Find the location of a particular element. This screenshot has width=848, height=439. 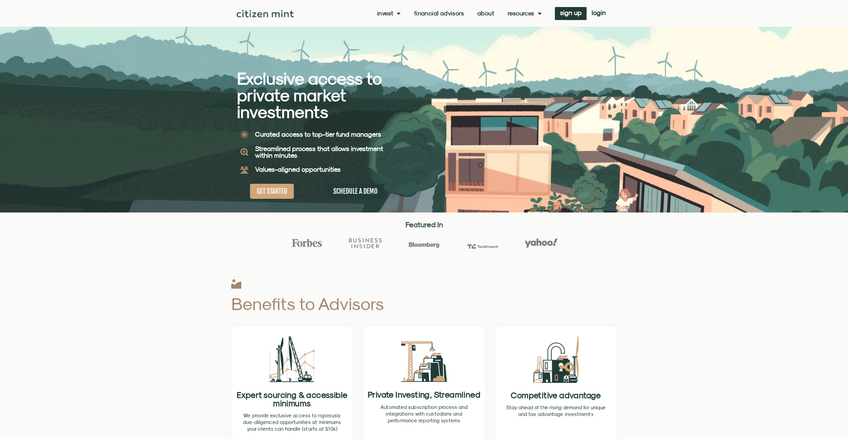

b: Streamlined process that allows investment within minutes is located at coordinates (319, 152).